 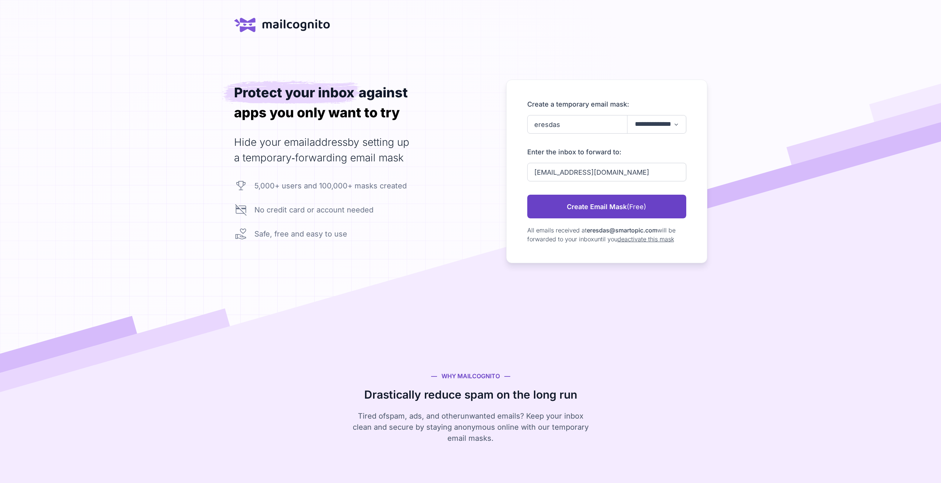 What do you see at coordinates (292, 92) in the screenshot?
I see `span: Protect your inbox` at bounding box center [292, 92].